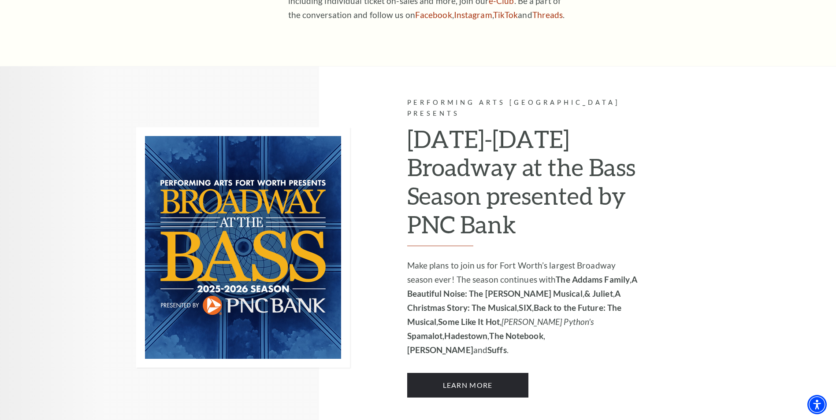 This screenshot has width=836, height=420. I want to click on strong: Suffs, so click(497, 350).